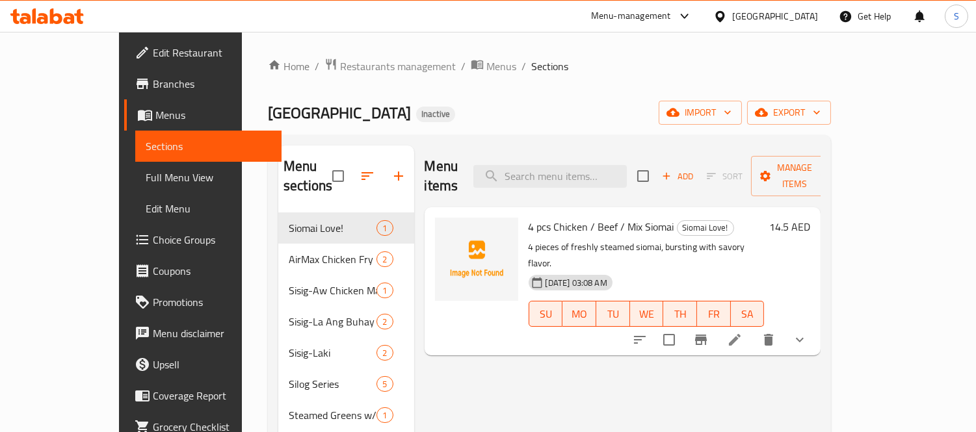 The height and width of the screenshot is (432, 976). What do you see at coordinates (579, 314) in the screenshot?
I see `button: MO` at bounding box center [579, 314].